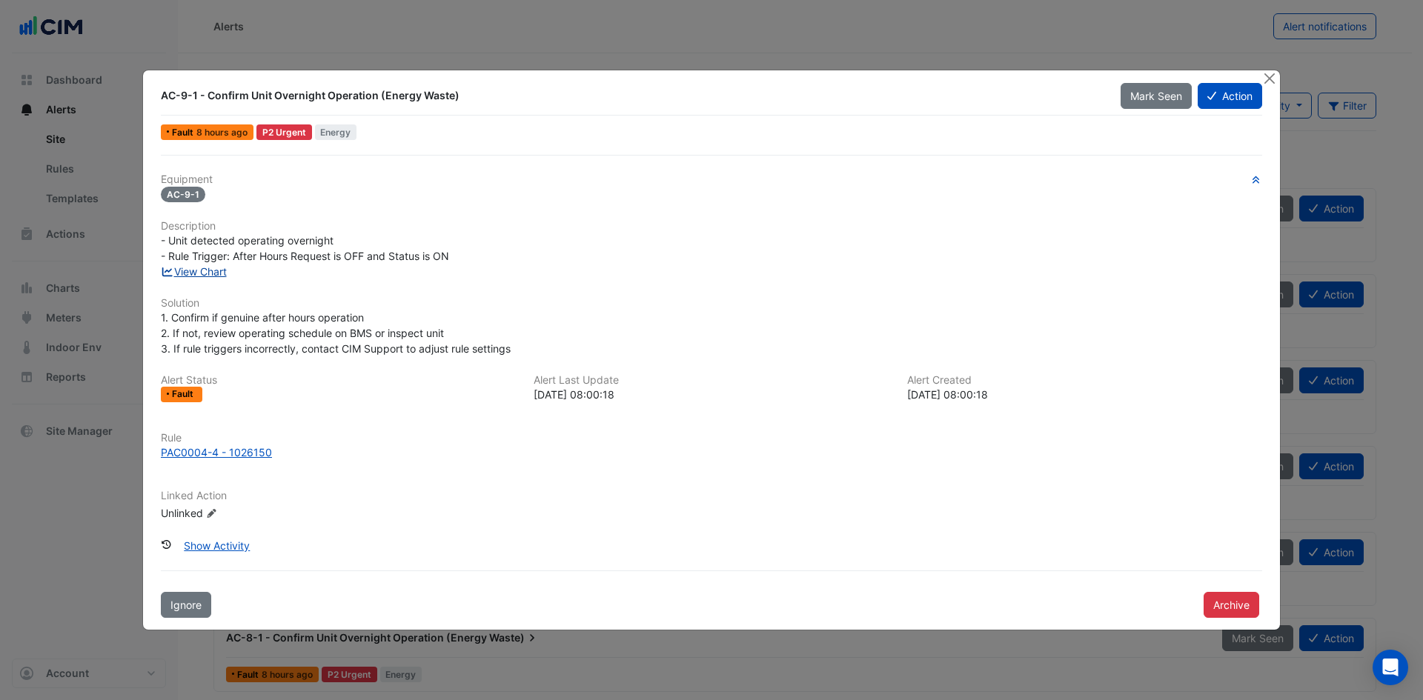 The width and height of the screenshot is (1423, 700). I want to click on div: Open Intercom Messenger, so click(1390, 668).